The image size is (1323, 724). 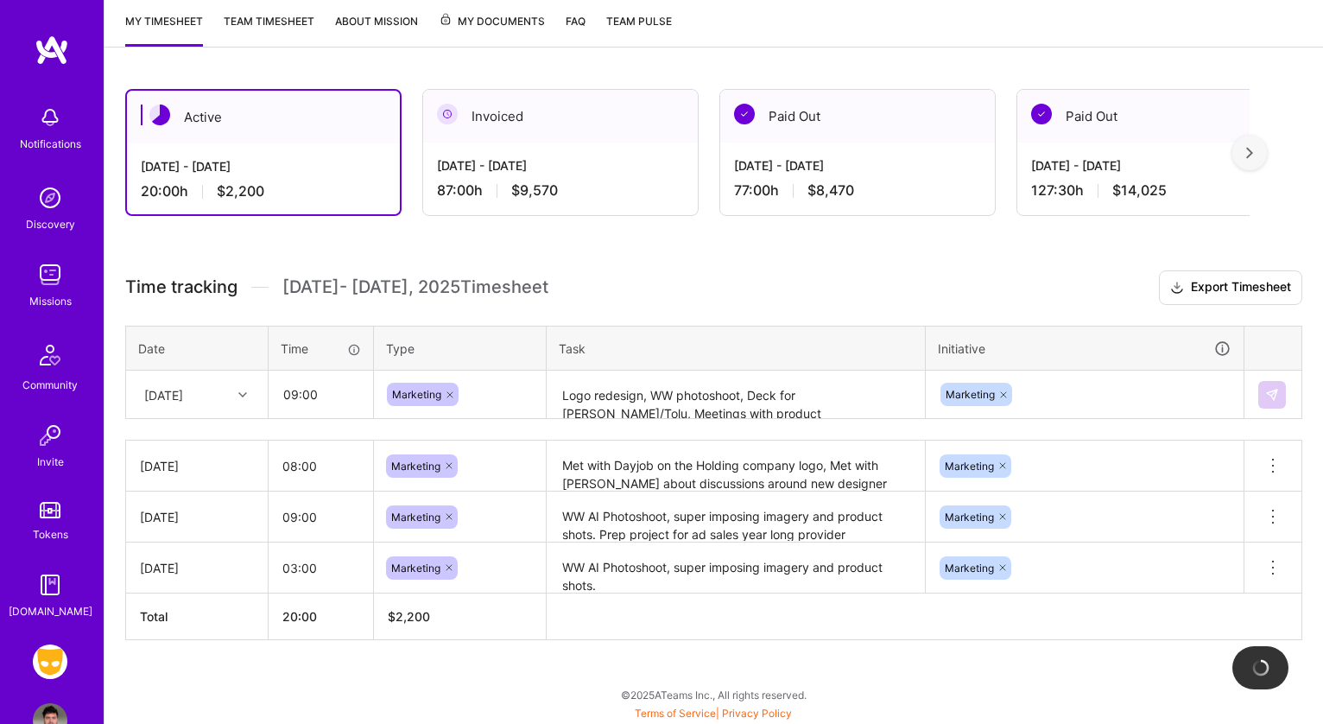 I want to click on th: 20:00, so click(x=321, y=617).